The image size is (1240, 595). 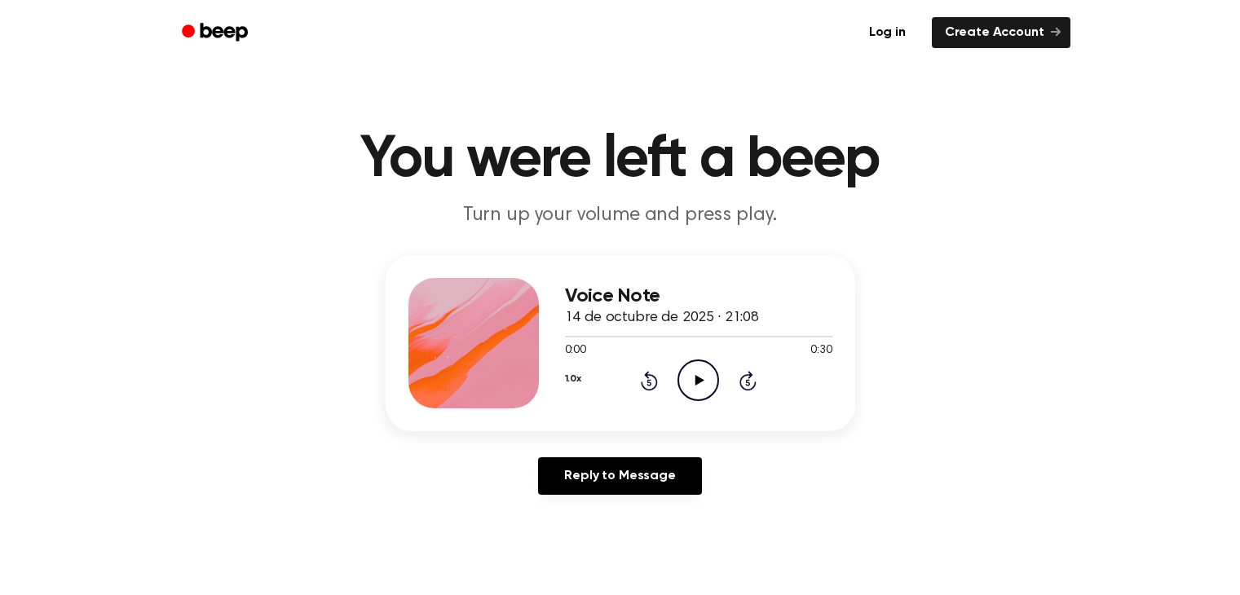 What do you see at coordinates (573, 379) in the screenshot?
I see `button: 1.0x` at bounding box center [573, 379].